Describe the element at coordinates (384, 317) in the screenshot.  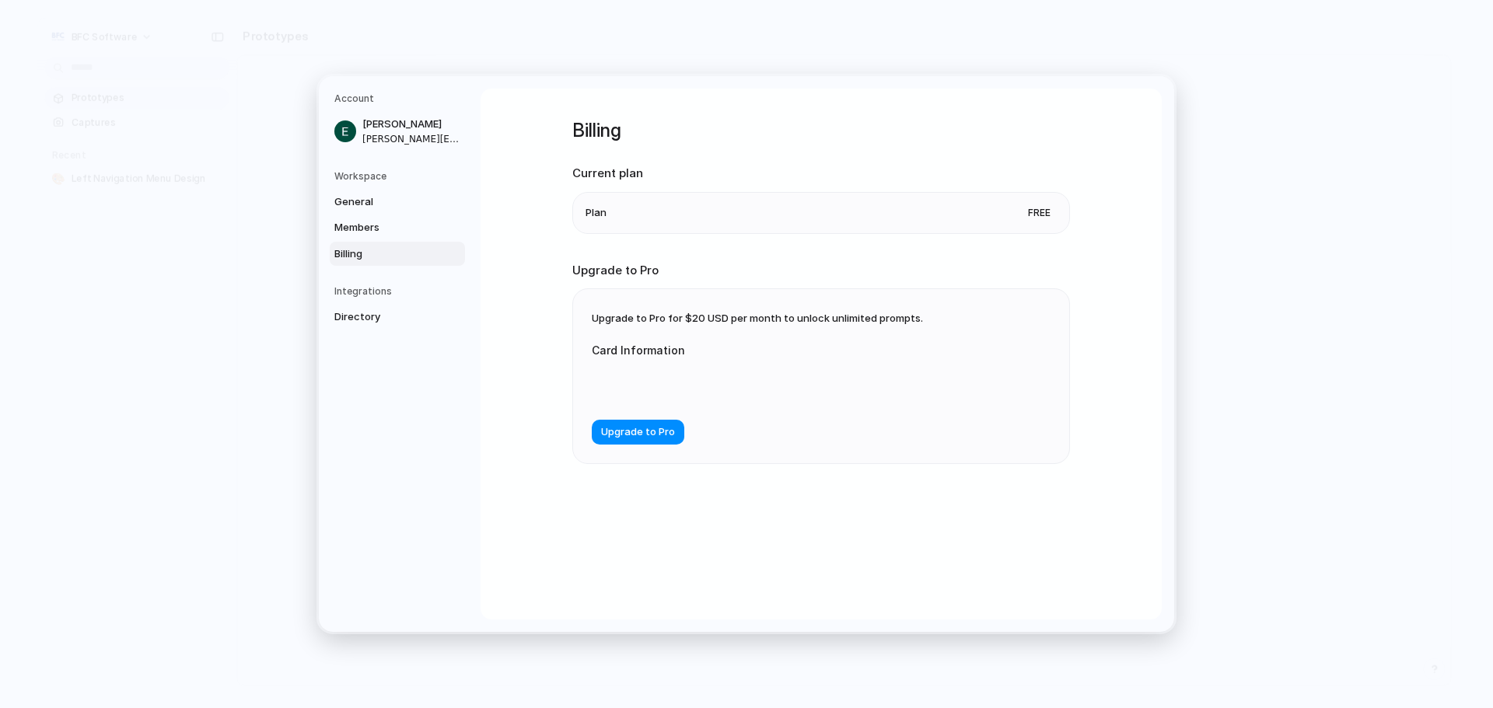
I see `span: Directory` at that location.